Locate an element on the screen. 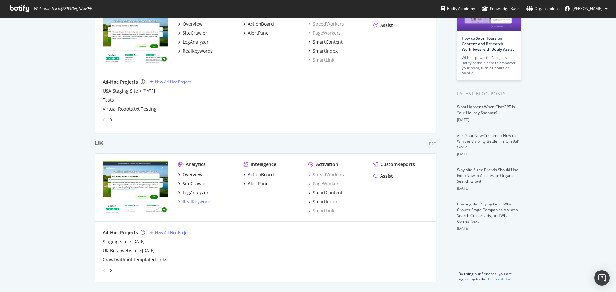  a: What Happens When ChatGPT Is Your Holiday Shopper? is located at coordinates (486, 110).